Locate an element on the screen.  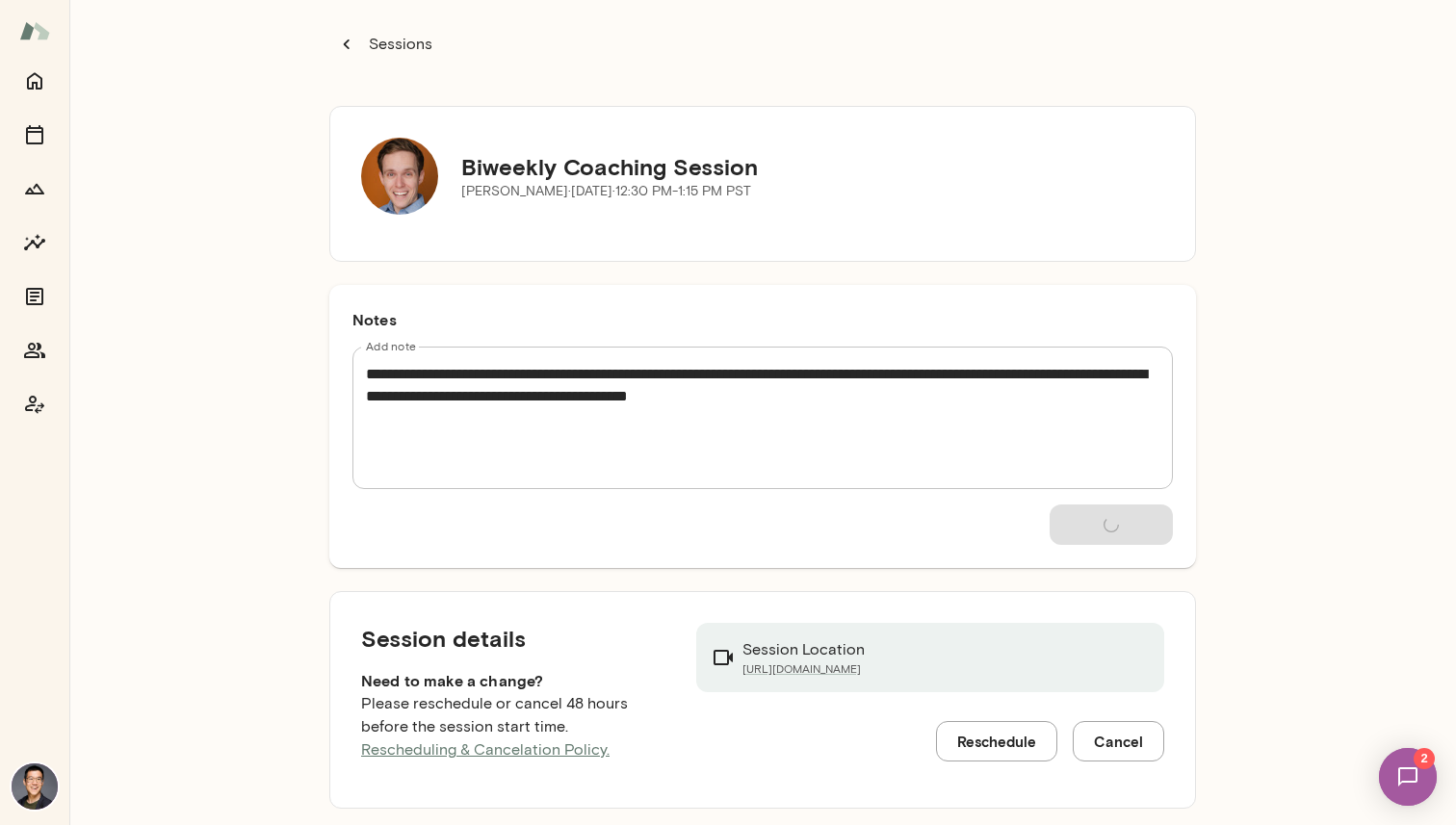
button: Coach app is located at coordinates (35, 404).